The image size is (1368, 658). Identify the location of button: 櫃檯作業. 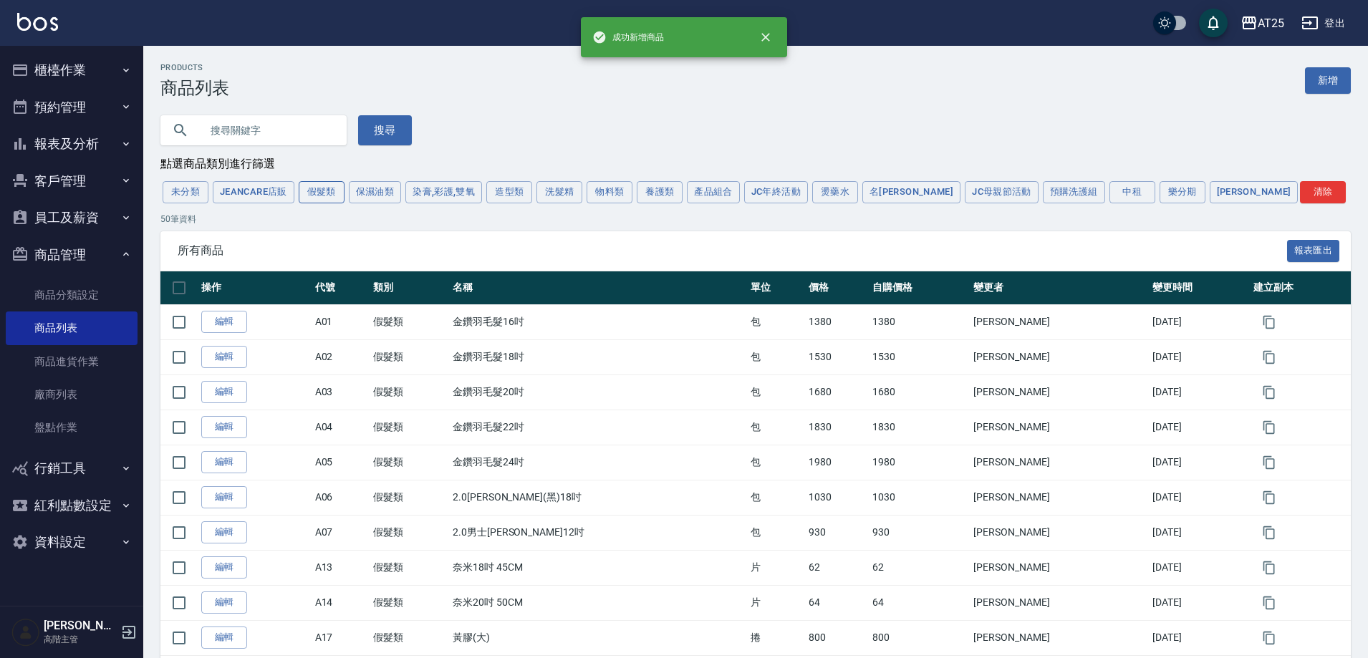
(72, 70).